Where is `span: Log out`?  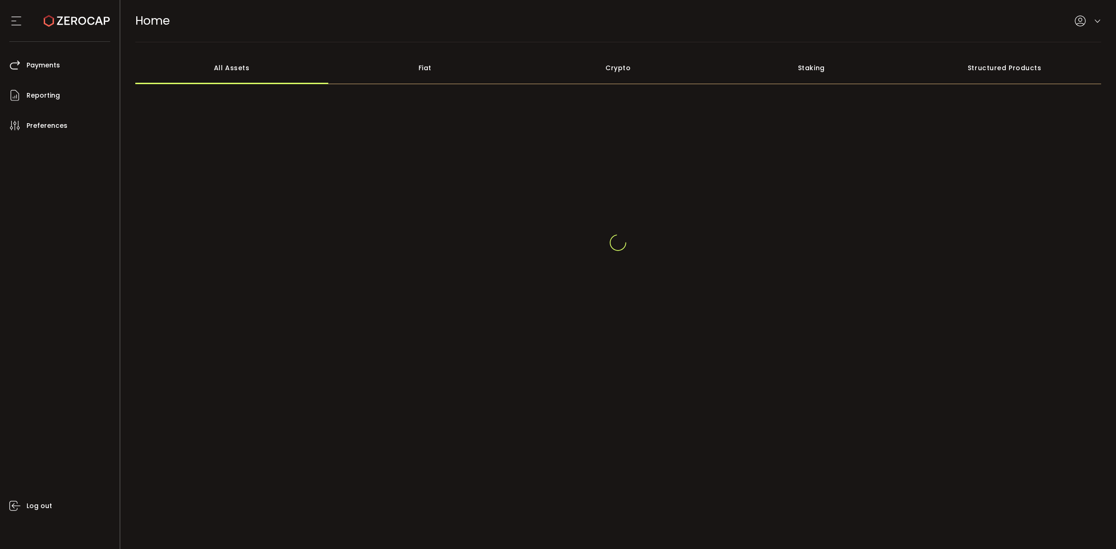 span: Log out is located at coordinates (39, 506).